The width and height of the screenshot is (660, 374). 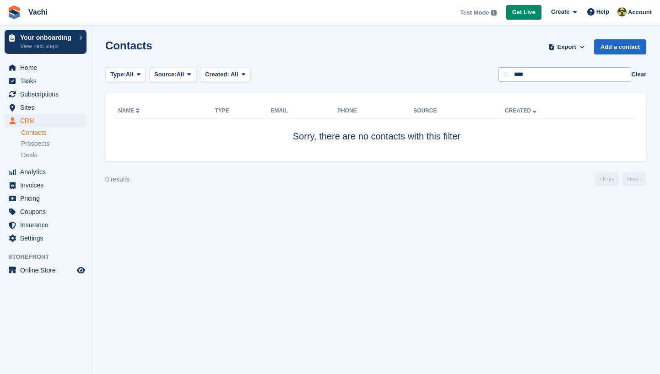 I want to click on span: Insurance, so click(x=48, y=225).